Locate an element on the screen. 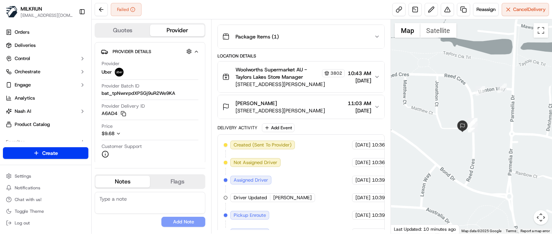 The image size is (552, 234). span: Deliveries is located at coordinates (25, 45).